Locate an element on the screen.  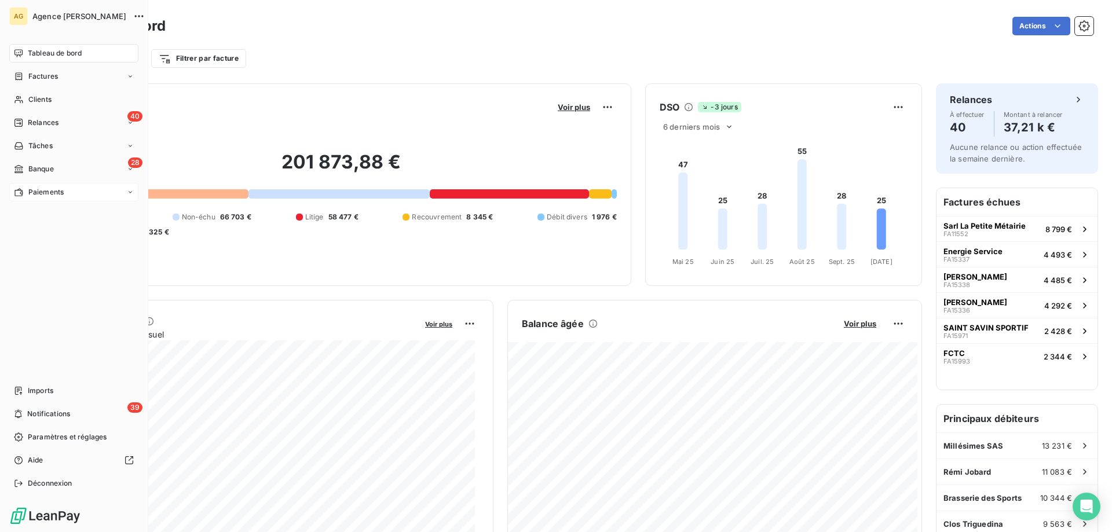
span: 4 485 € is located at coordinates (1058, 280).